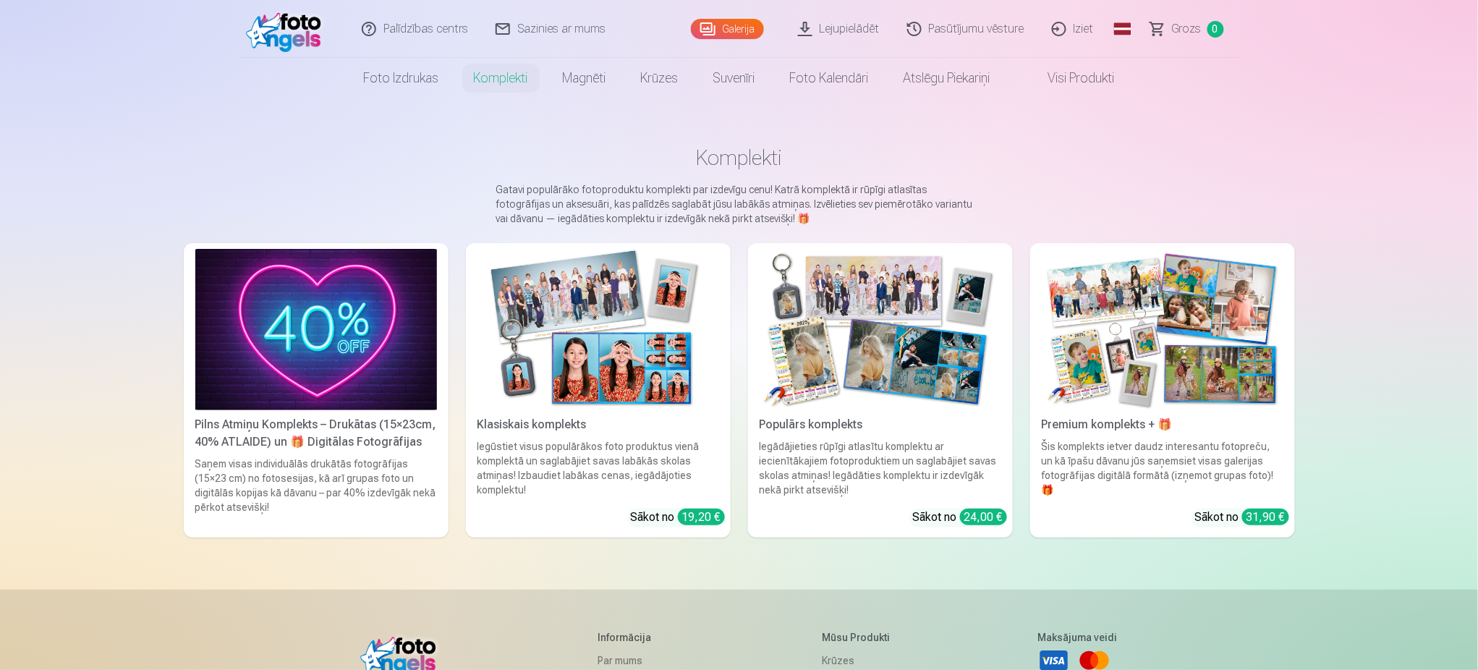  I want to click on div: Premium komplekts + 🎁, so click(1163, 425).